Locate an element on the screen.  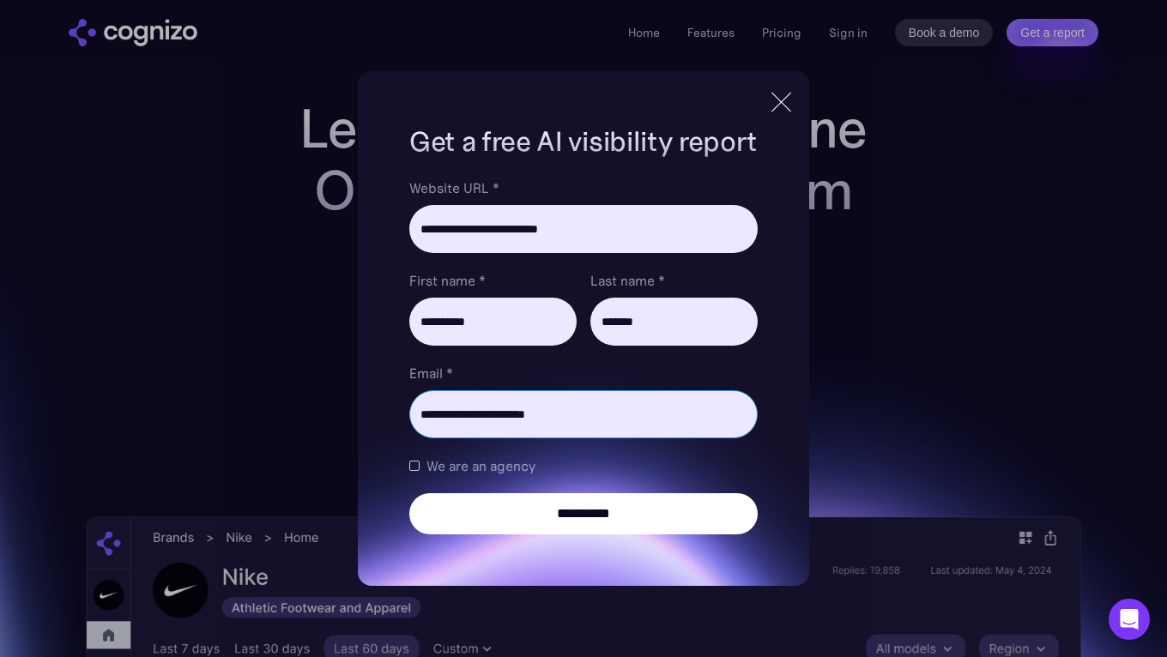
label: Website URL * is located at coordinates (583, 188).